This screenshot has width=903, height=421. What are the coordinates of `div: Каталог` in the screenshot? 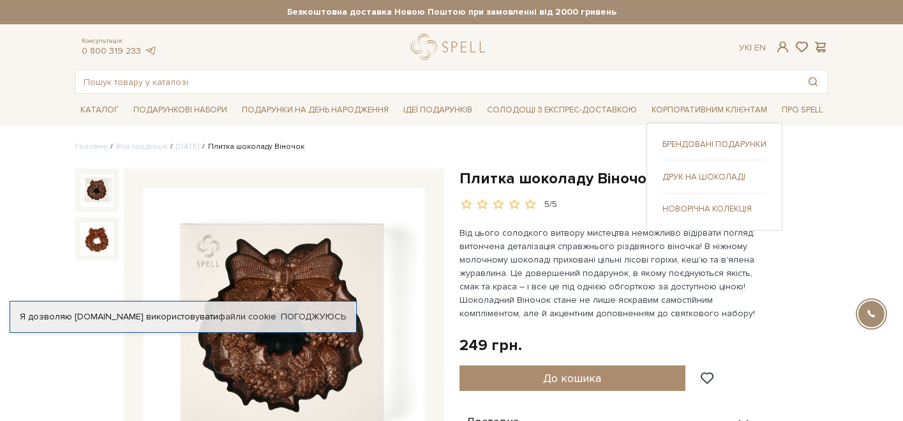 It's located at (714, 176).